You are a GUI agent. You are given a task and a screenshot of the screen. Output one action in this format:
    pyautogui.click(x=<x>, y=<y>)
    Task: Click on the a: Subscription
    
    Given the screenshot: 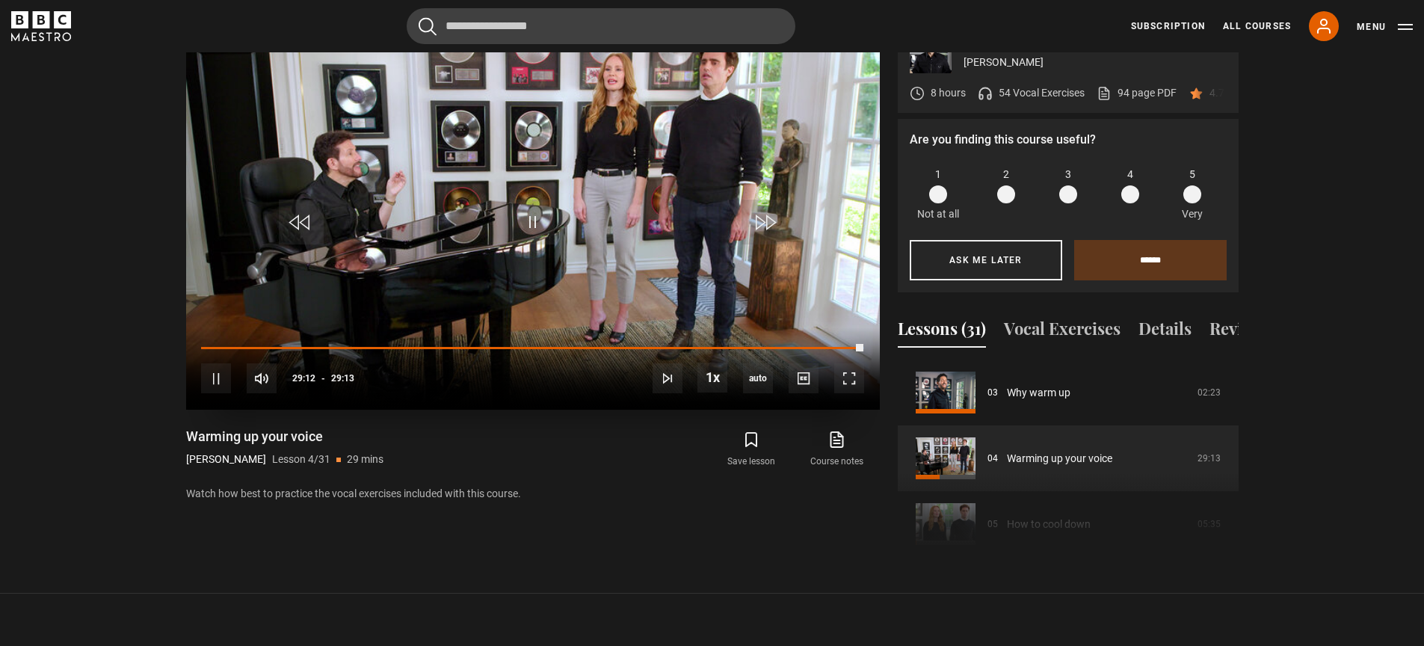 What is the action you would take?
    pyautogui.click(x=1167, y=26)
    